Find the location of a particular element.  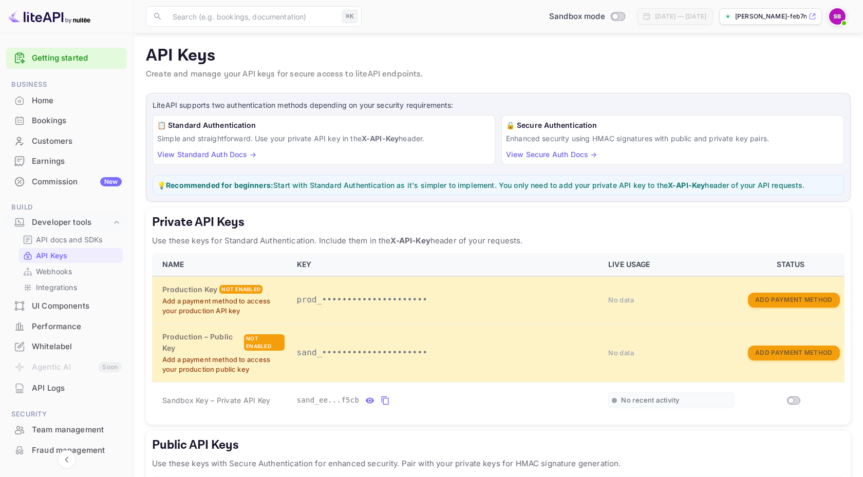

a: API Logs is located at coordinates (66, 388).